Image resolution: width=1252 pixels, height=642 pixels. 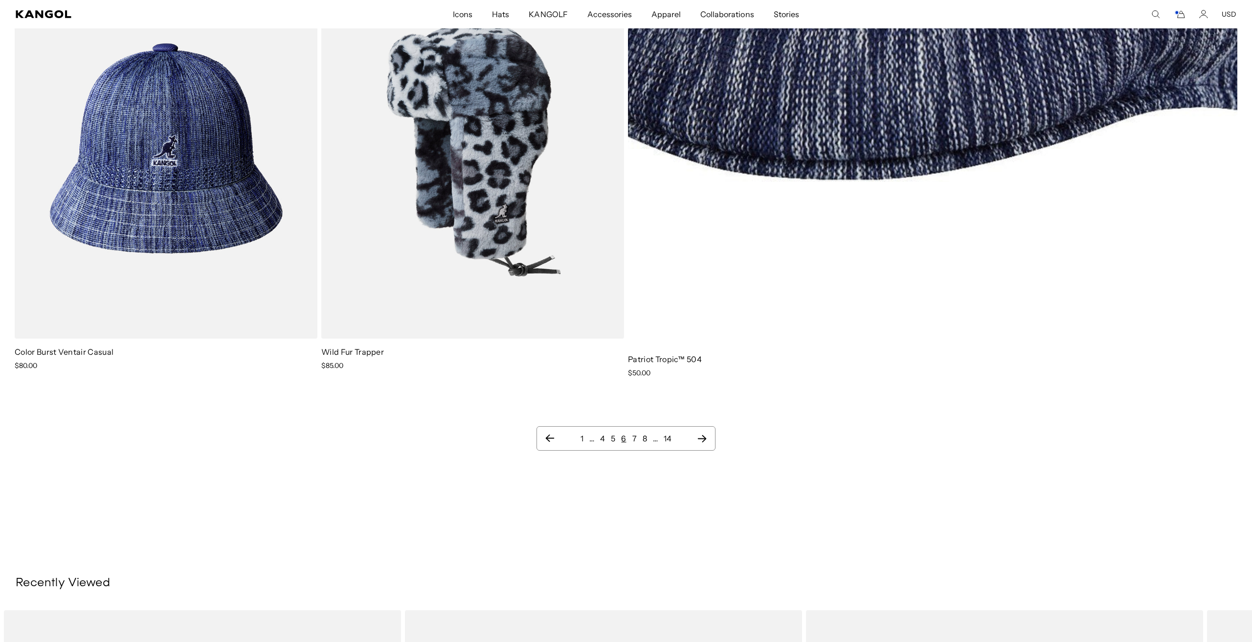 I want to click on button: USD, so click(x=1229, y=14).